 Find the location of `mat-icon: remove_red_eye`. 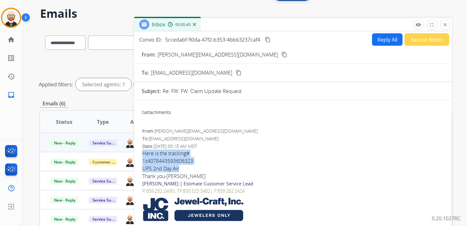

mat-icon: remove_red_eye is located at coordinates (418, 25).